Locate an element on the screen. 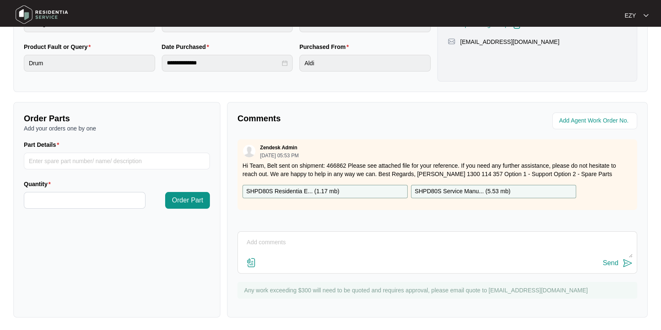 Image resolution: width=661 pixels, height=330 pixels. button: Send is located at coordinates (618, 263).